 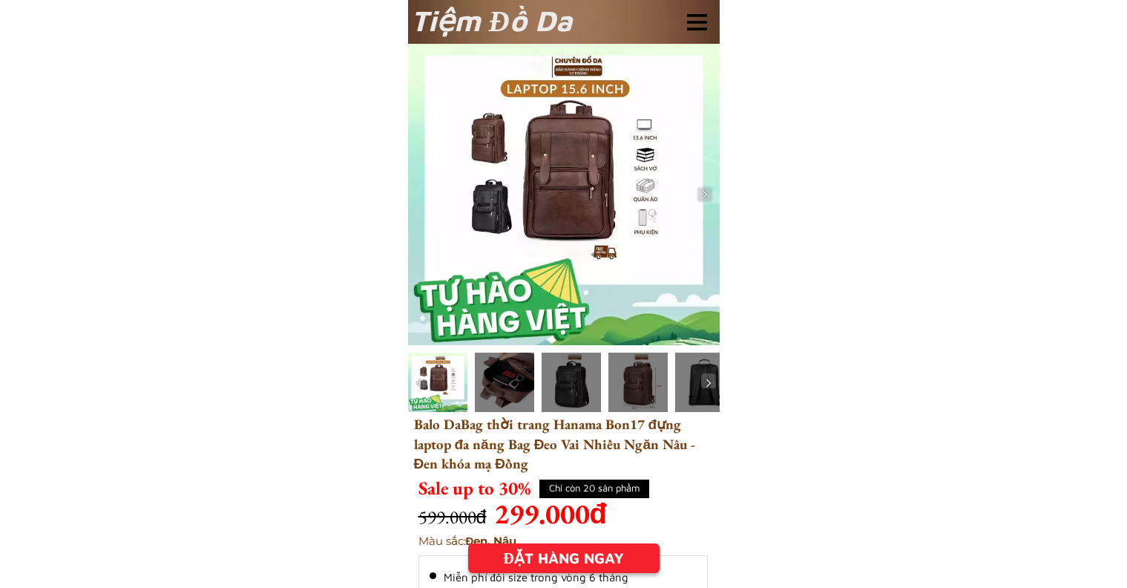 I want to click on h3: Balo DaBag thời trang Hanama Bon17 đựng laptop đa năng Bag Đeo Vai Nhiều Ngăn Nâu - Đen khóa mạ Đồng, so click(x=566, y=454).